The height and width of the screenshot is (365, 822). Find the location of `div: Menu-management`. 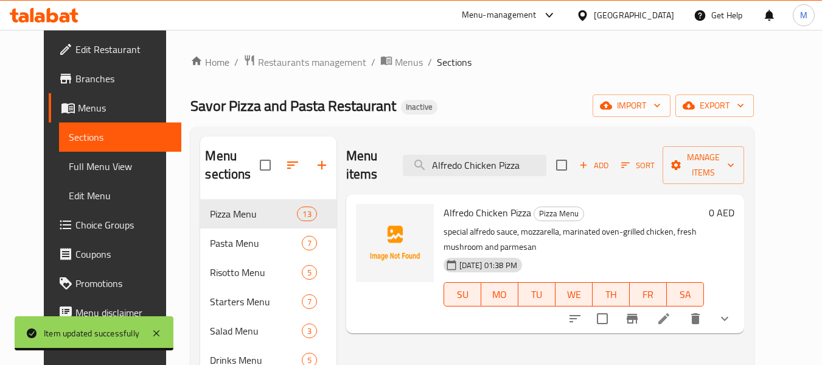

div: Menu-management is located at coordinates (499, 15).